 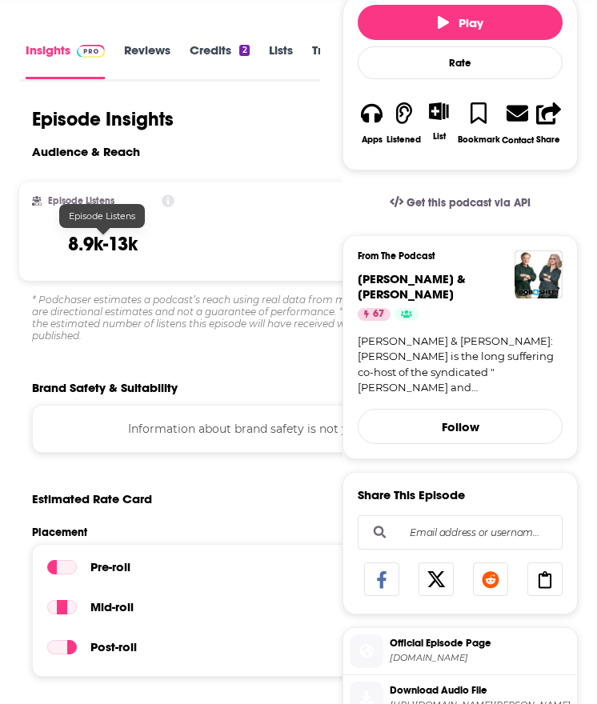 What do you see at coordinates (539, 275) in the screenshot?
I see `img: Bob & Sheri` at bounding box center [539, 275].